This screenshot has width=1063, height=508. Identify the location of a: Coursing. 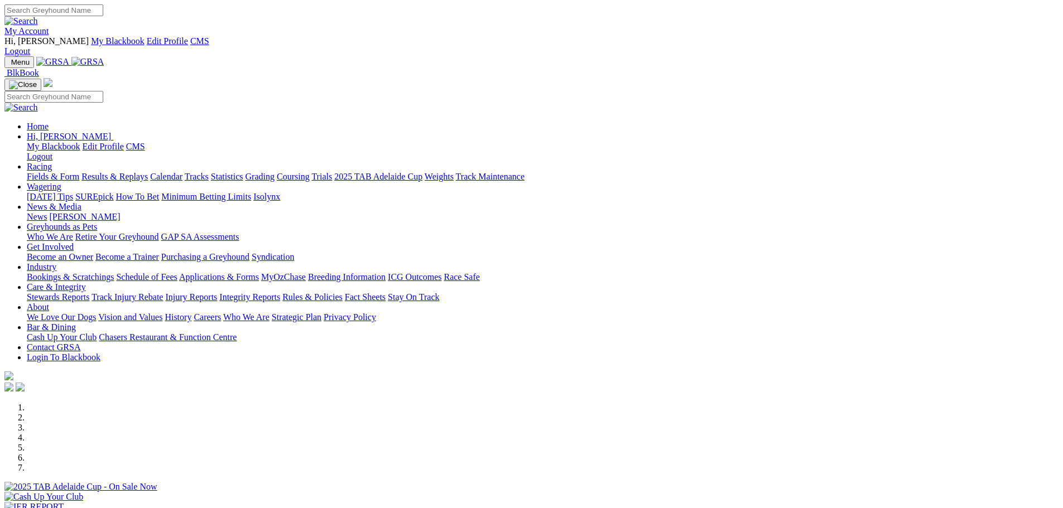
(293, 176).